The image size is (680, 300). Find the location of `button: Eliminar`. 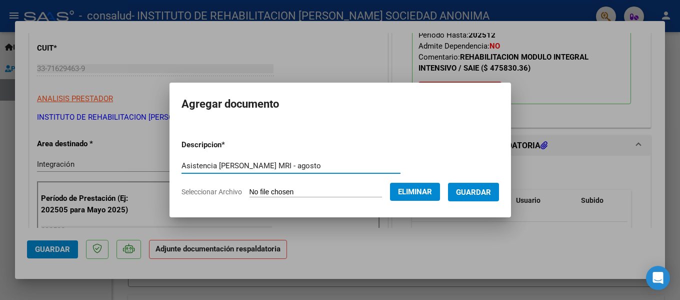

button: Eliminar is located at coordinates (415, 192).